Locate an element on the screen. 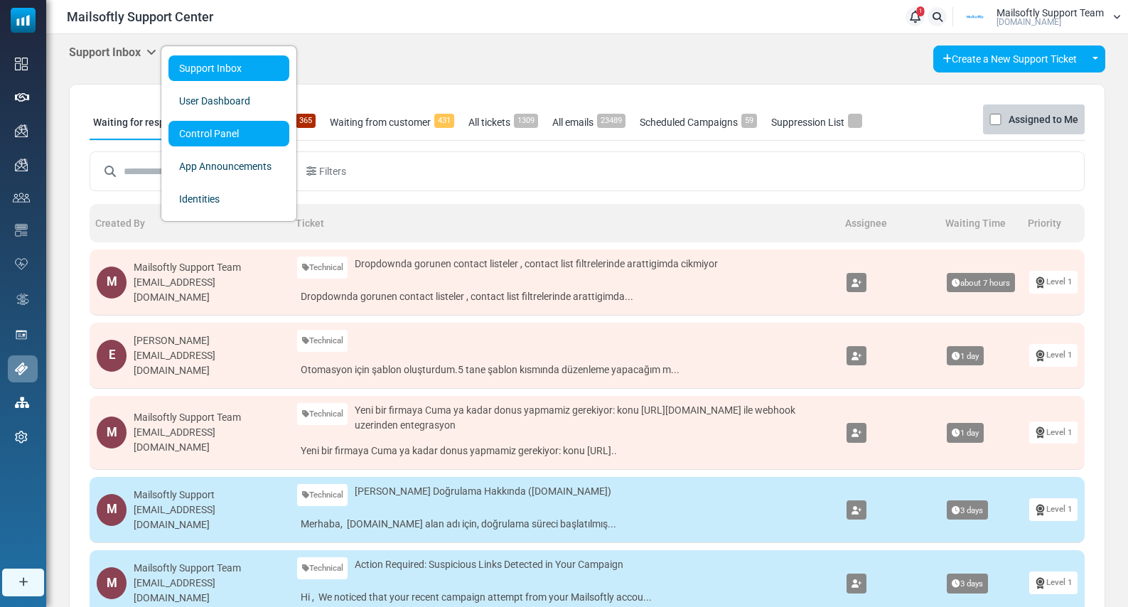 This screenshot has width=1128, height=607. th: Priority is located at coordinates (1053, 223).